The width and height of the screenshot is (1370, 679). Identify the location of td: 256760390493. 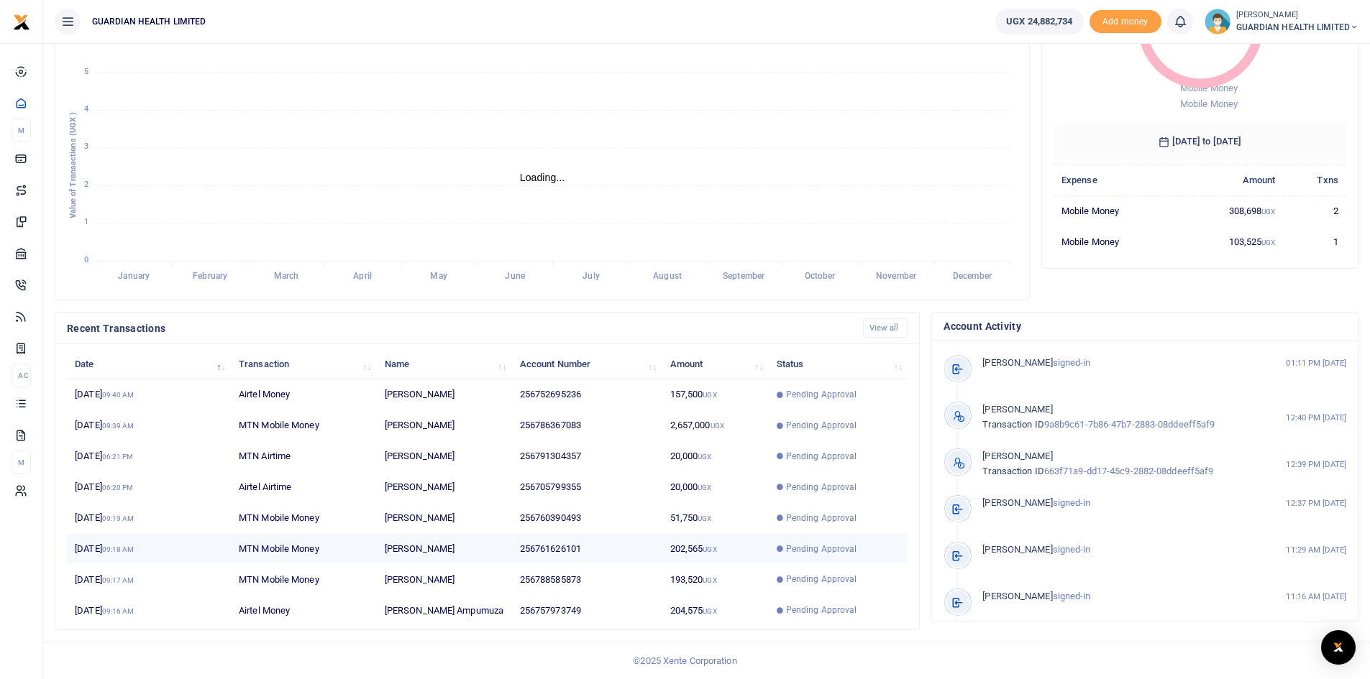
(587, 518).